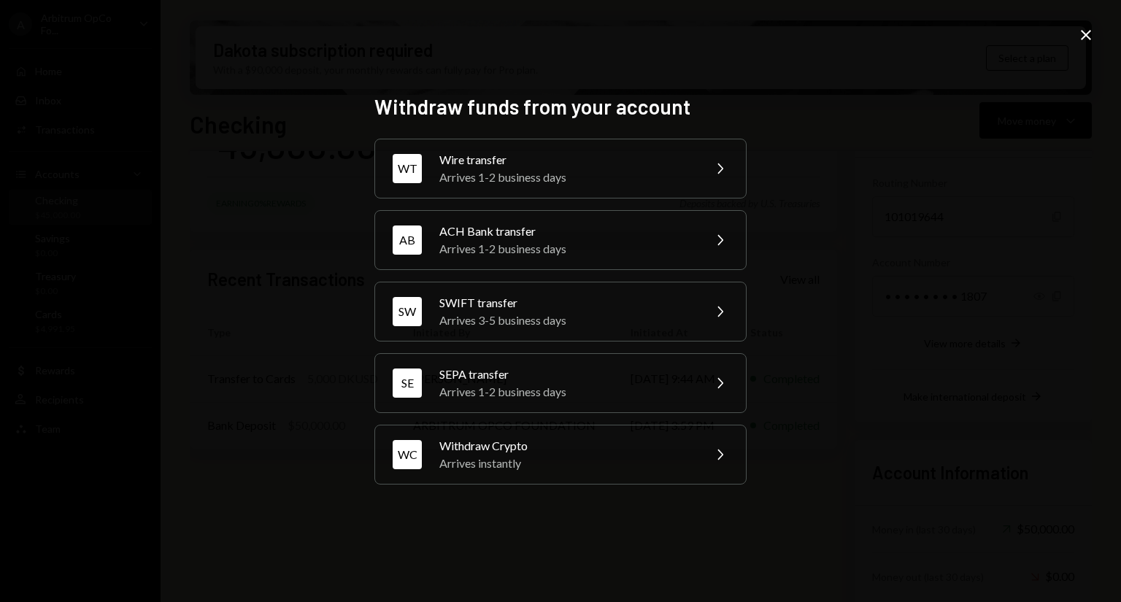 This screenshot has width=1121, height=602. What do you see at coordinates (561, 240) in the screenshot?
I see `button: ABACH Bank transferArrives 1-2 business days` at bounding box center [561, 240].